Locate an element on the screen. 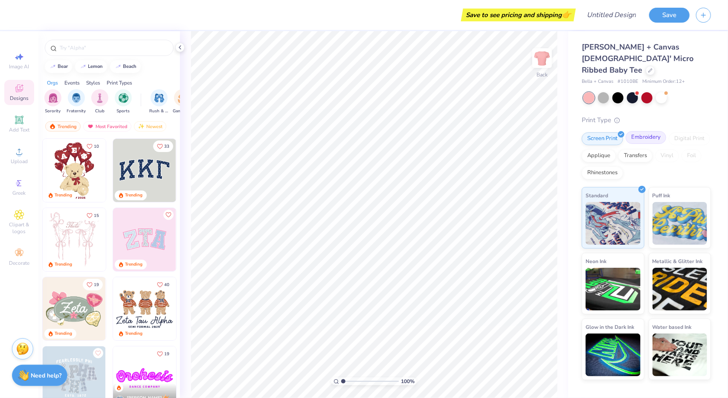 This screenshot has width=728, height=398. img: 9980f5e8-e6a1-4b4a-8839-2b0e9349023c is located at coordinates (145, 239).